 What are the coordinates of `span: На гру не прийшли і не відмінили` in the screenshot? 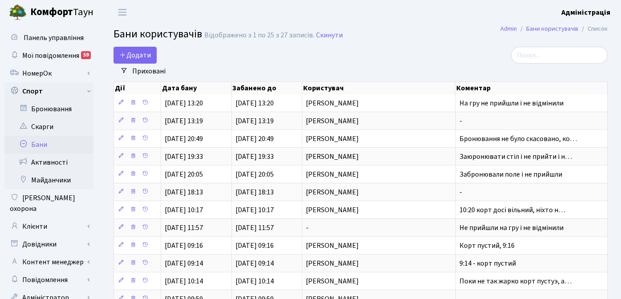 It's located at (512, 103).